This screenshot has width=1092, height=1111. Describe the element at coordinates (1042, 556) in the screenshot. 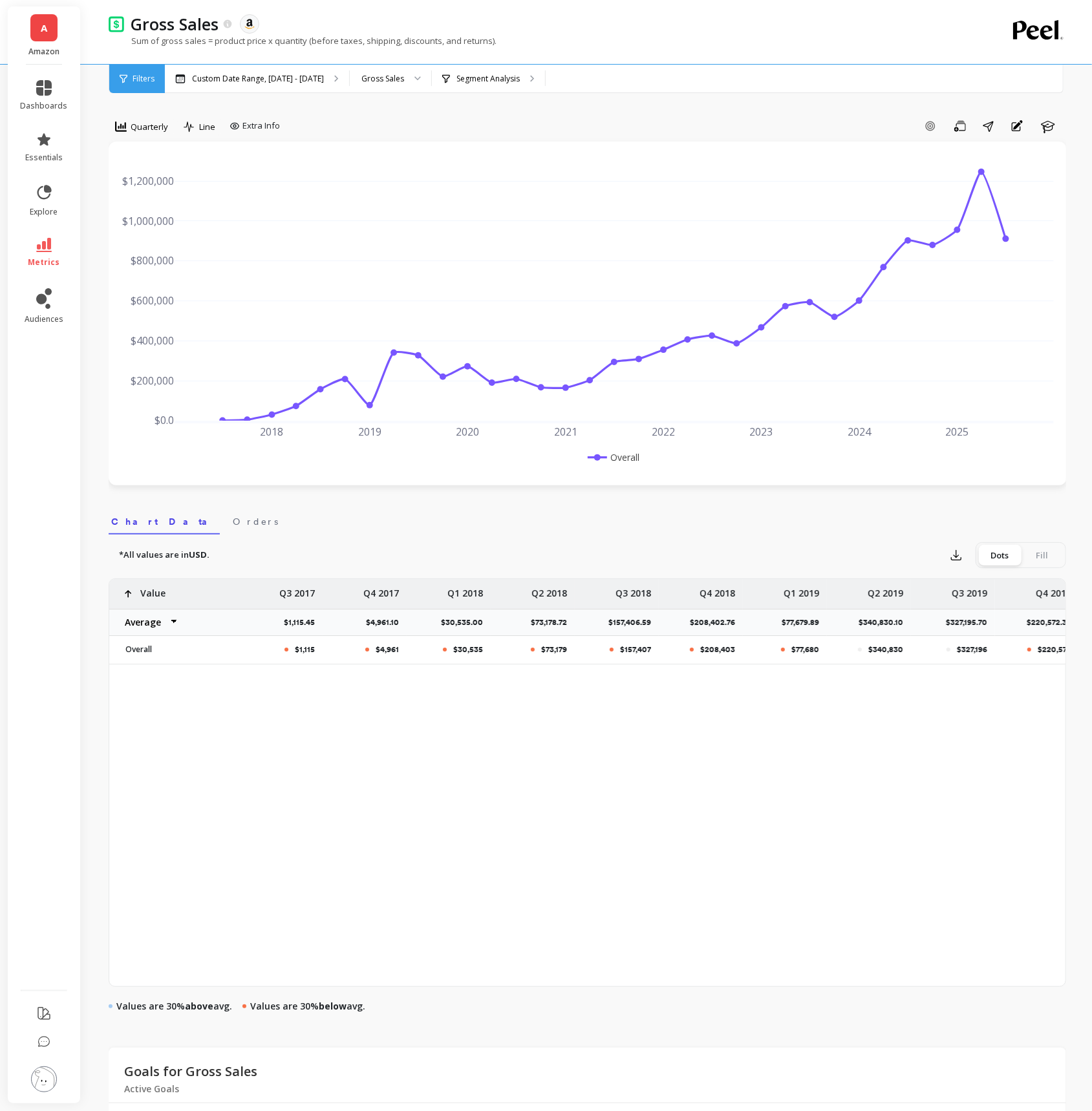

I see `div: Fill` at that location.